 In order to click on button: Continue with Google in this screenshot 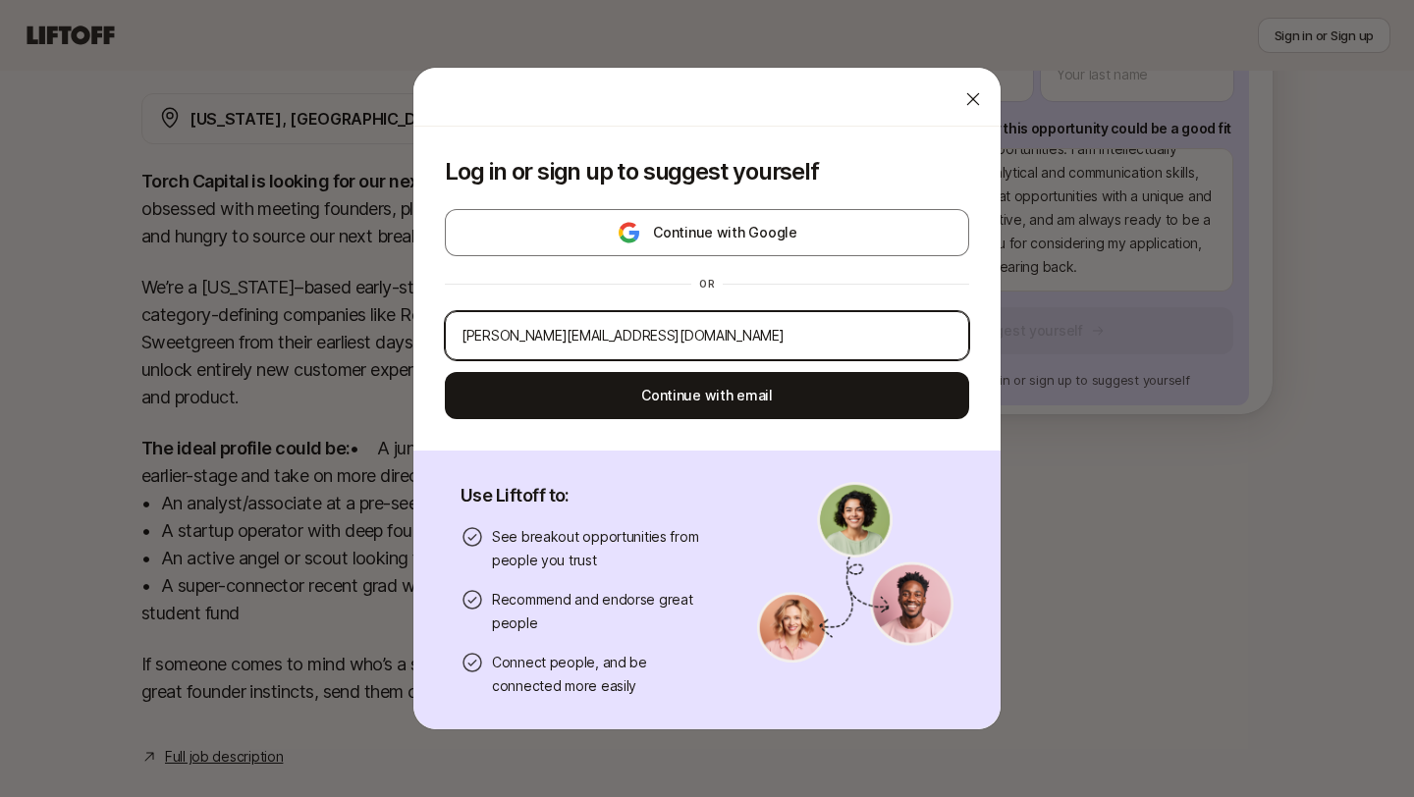, I will do `click(707, 233)`.